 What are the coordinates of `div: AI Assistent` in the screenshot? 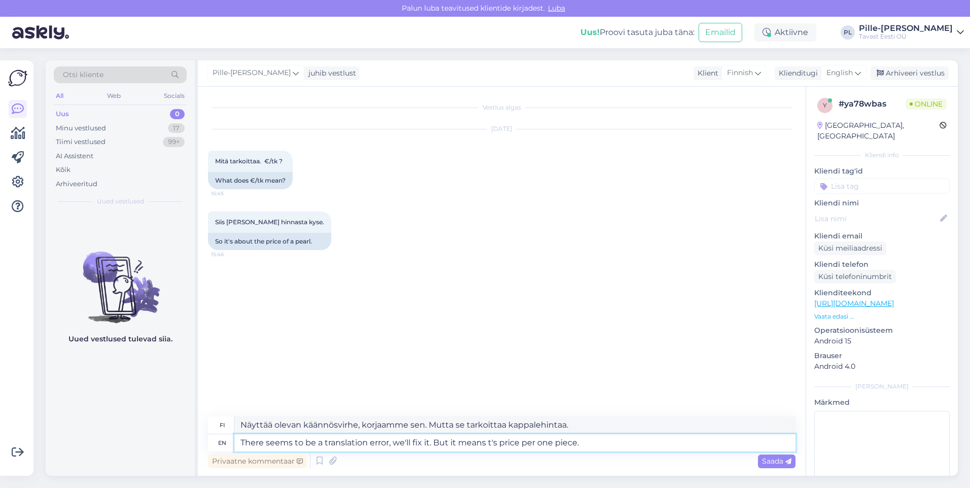 It's located at (75, 156).